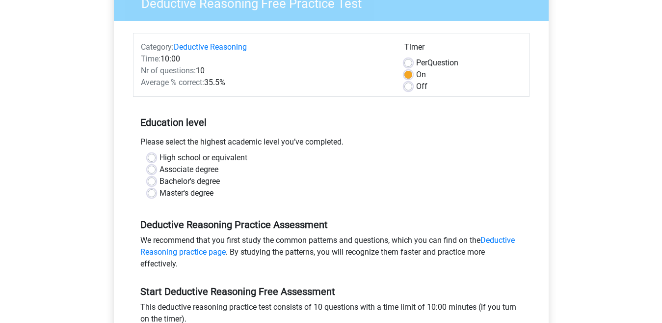 This screenshot has width=662, height=323. I want to click on div: 10, so click(265, 71).